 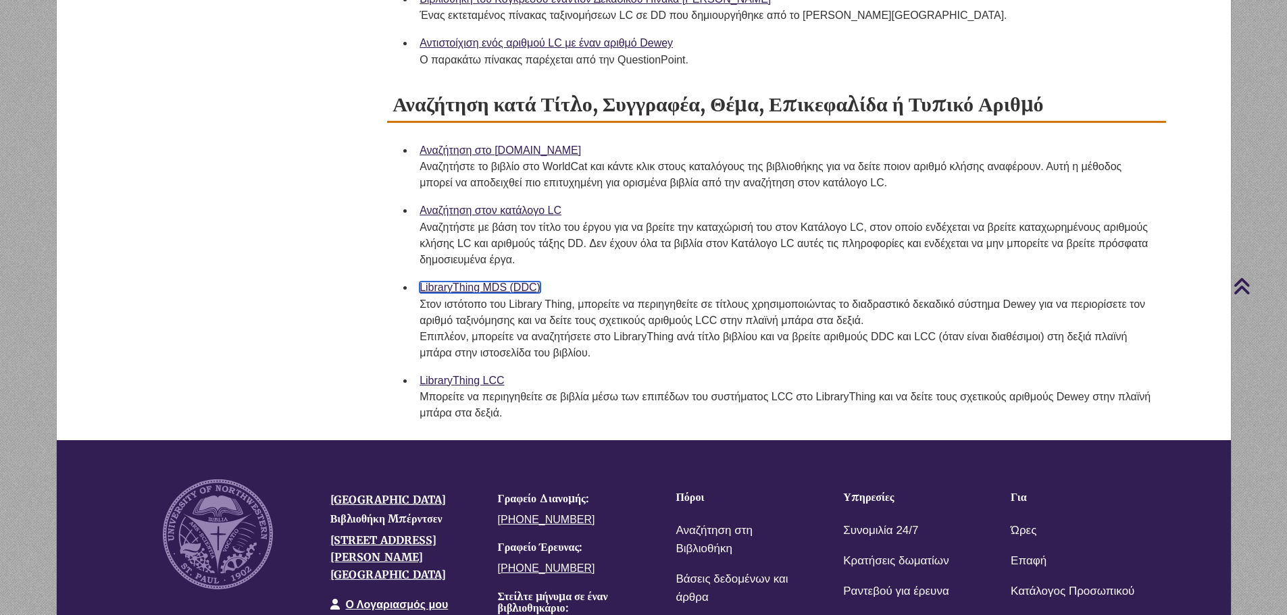 What do you see at coordinates (461, 380) in the screenshot?
I see `font: LibraryThing LCC` at bounding box center [461, 380].